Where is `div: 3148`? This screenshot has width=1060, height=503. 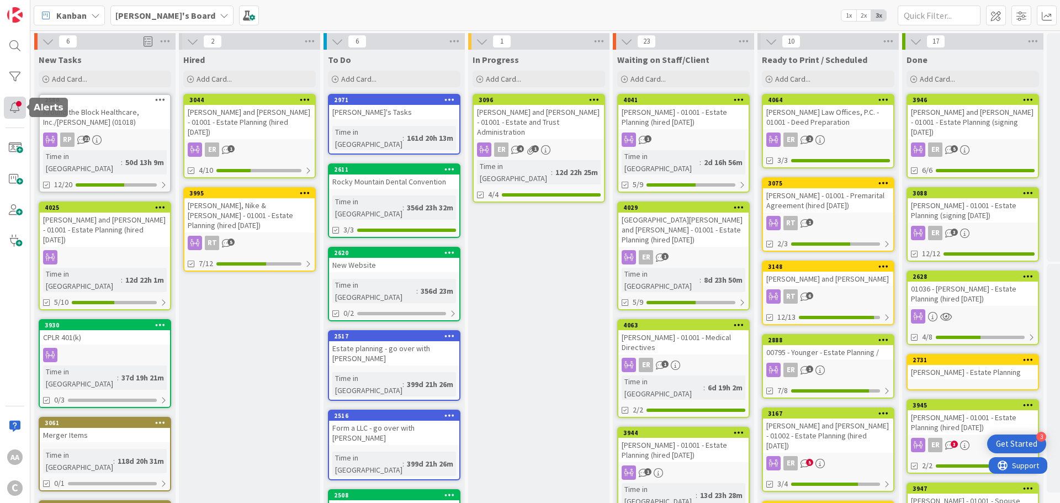
div: 3148 is located at coordinates (828, 267).